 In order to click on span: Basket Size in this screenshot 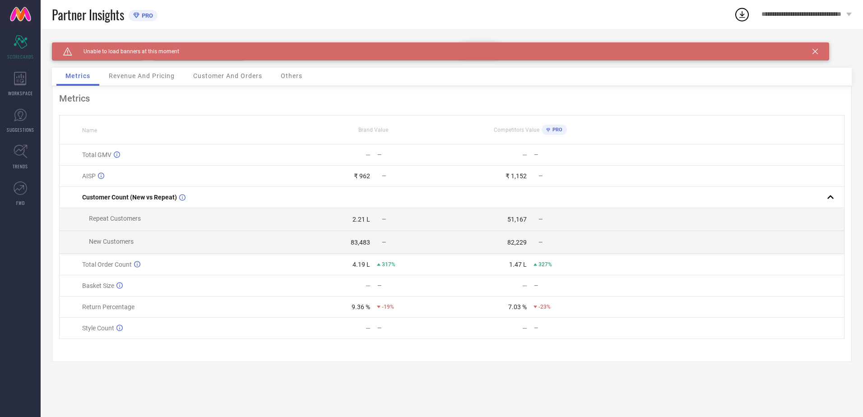, I will do `click(98, 286)`.